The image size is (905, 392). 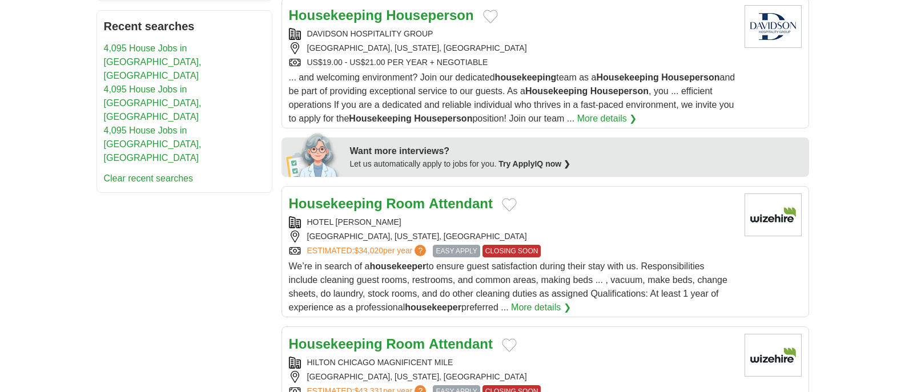 What do you see at coordinates (368, 251) in the screenshot?
I see `span: $34,020` at bounding box center [368, 251].